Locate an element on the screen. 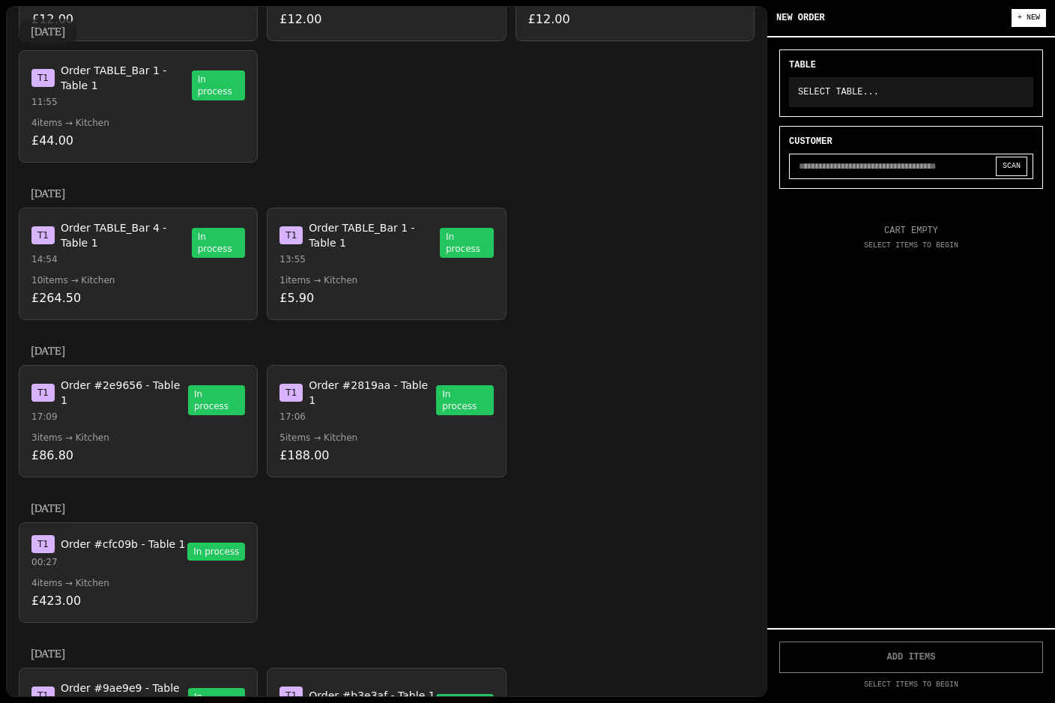 The image size is (1055, 703). p: 14:54 is located at coordinates (112, 259).